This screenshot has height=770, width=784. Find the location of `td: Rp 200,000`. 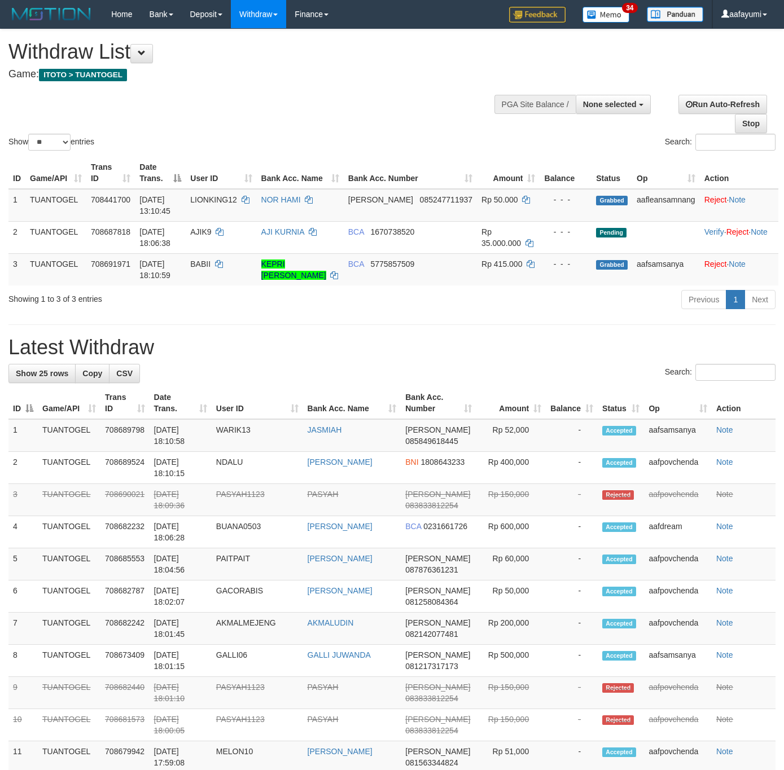

td: Rp 200,000 is located at coordinates (511, 629).